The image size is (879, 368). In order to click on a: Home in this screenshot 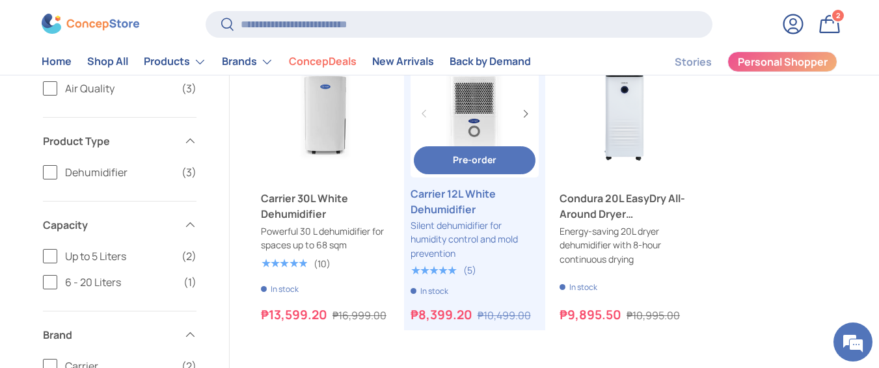, I will do `click(57, 62)`.